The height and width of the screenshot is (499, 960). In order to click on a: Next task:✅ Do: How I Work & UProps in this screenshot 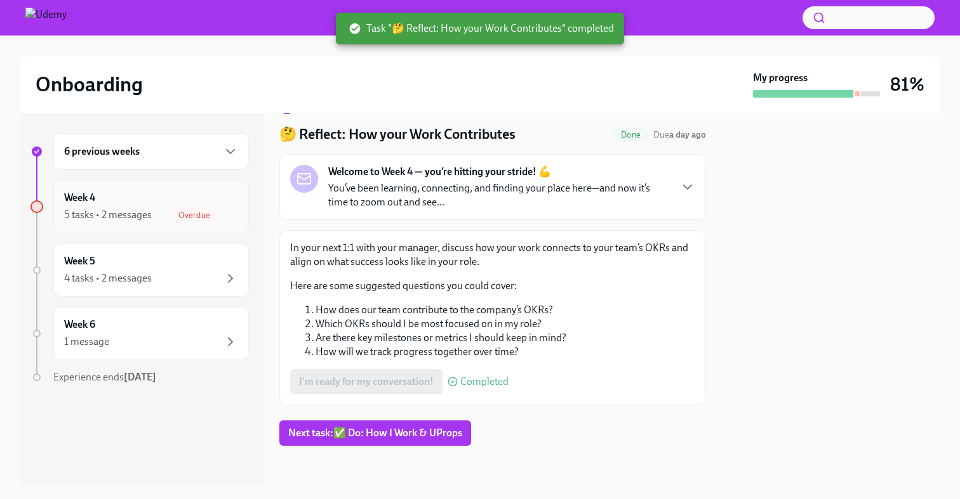, I will do `click(375, 433)`.